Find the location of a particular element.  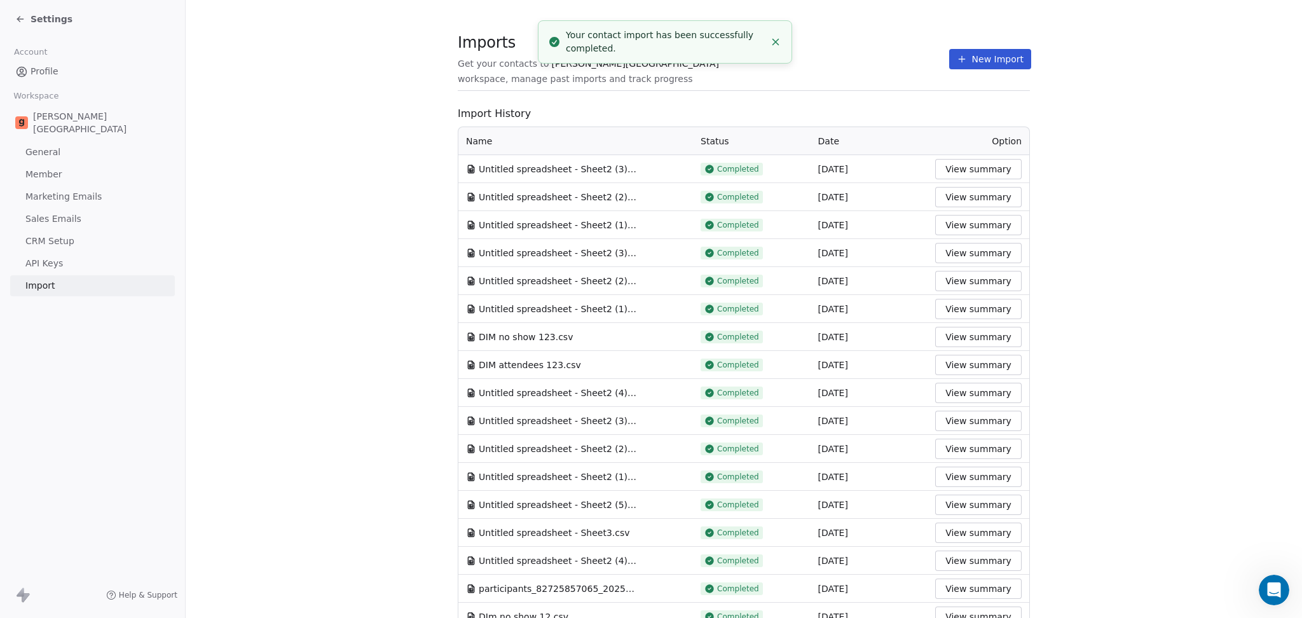

div: We automatically suppress emails to the "unsubscribed" contacts, i.e. no further emails will be s... is located at coordinates (109, 93).